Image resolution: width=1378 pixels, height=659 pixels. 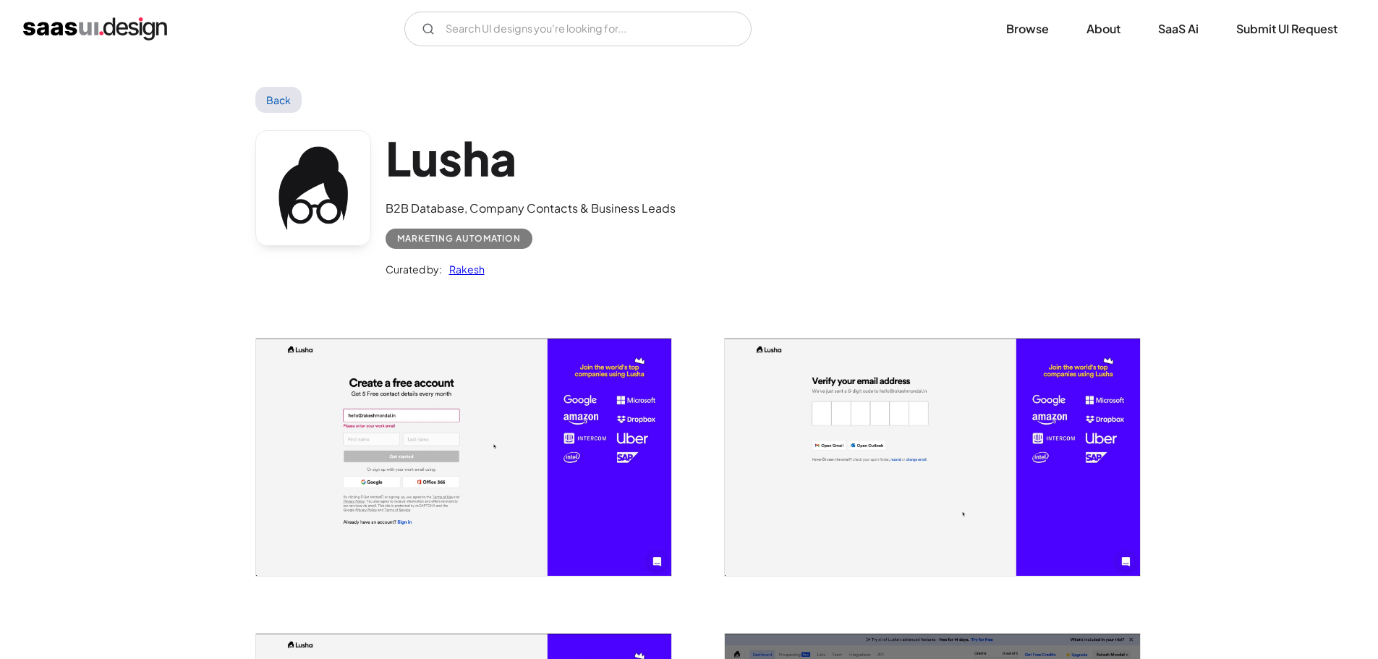 I want to click on h1: Lusha, so click(x=530, y=158).